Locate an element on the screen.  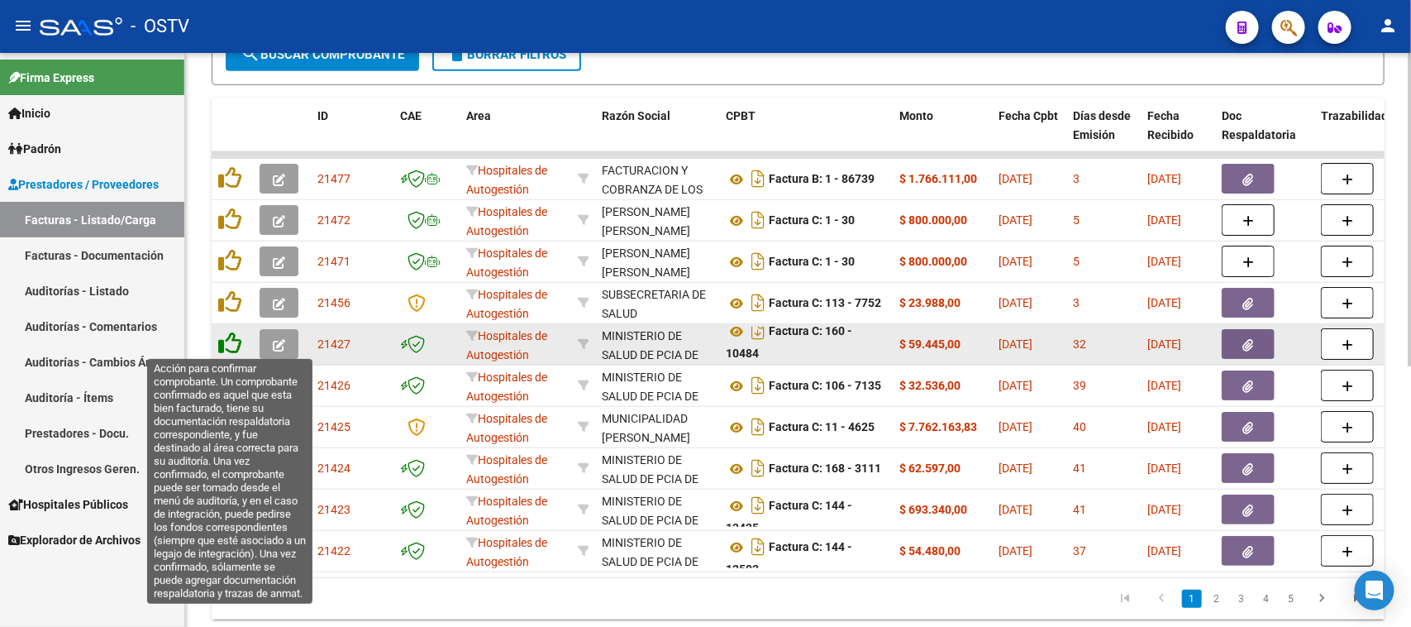
strong: $ 1.766.111,00 is located at coordinates (938, 179).